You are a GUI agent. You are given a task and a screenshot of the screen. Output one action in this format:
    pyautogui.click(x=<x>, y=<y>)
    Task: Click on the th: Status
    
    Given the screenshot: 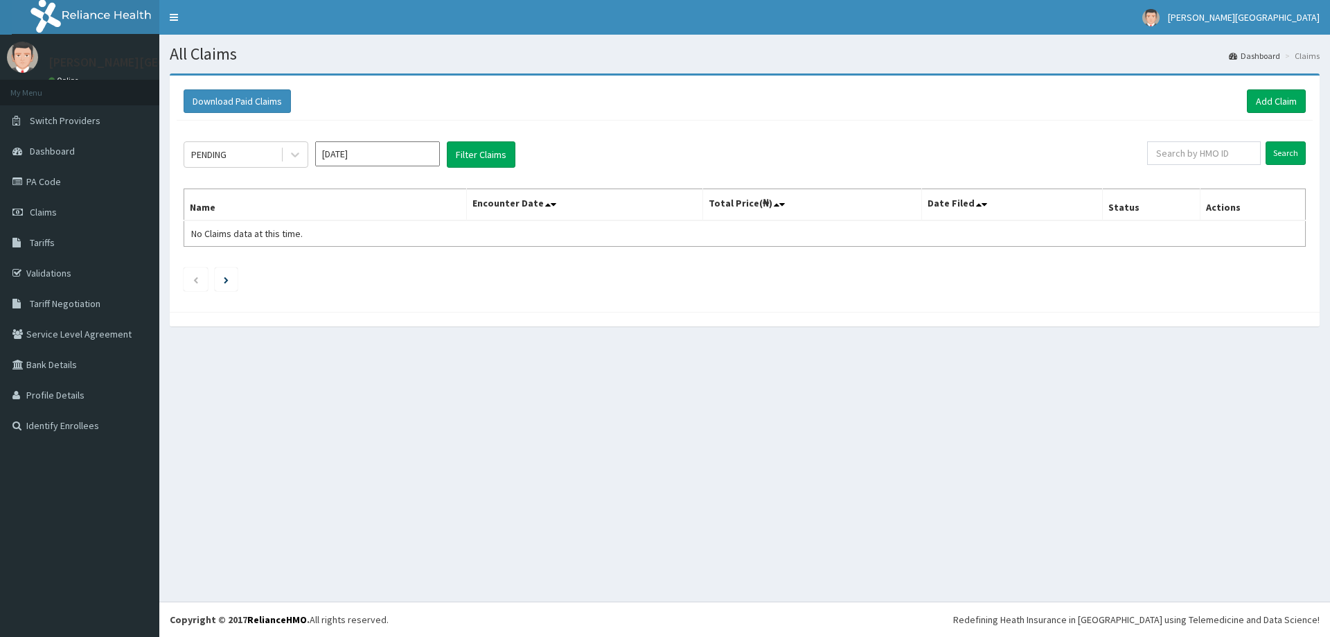 What is the action you would take?
    pyautogui.click(x=1151, y=205)
    